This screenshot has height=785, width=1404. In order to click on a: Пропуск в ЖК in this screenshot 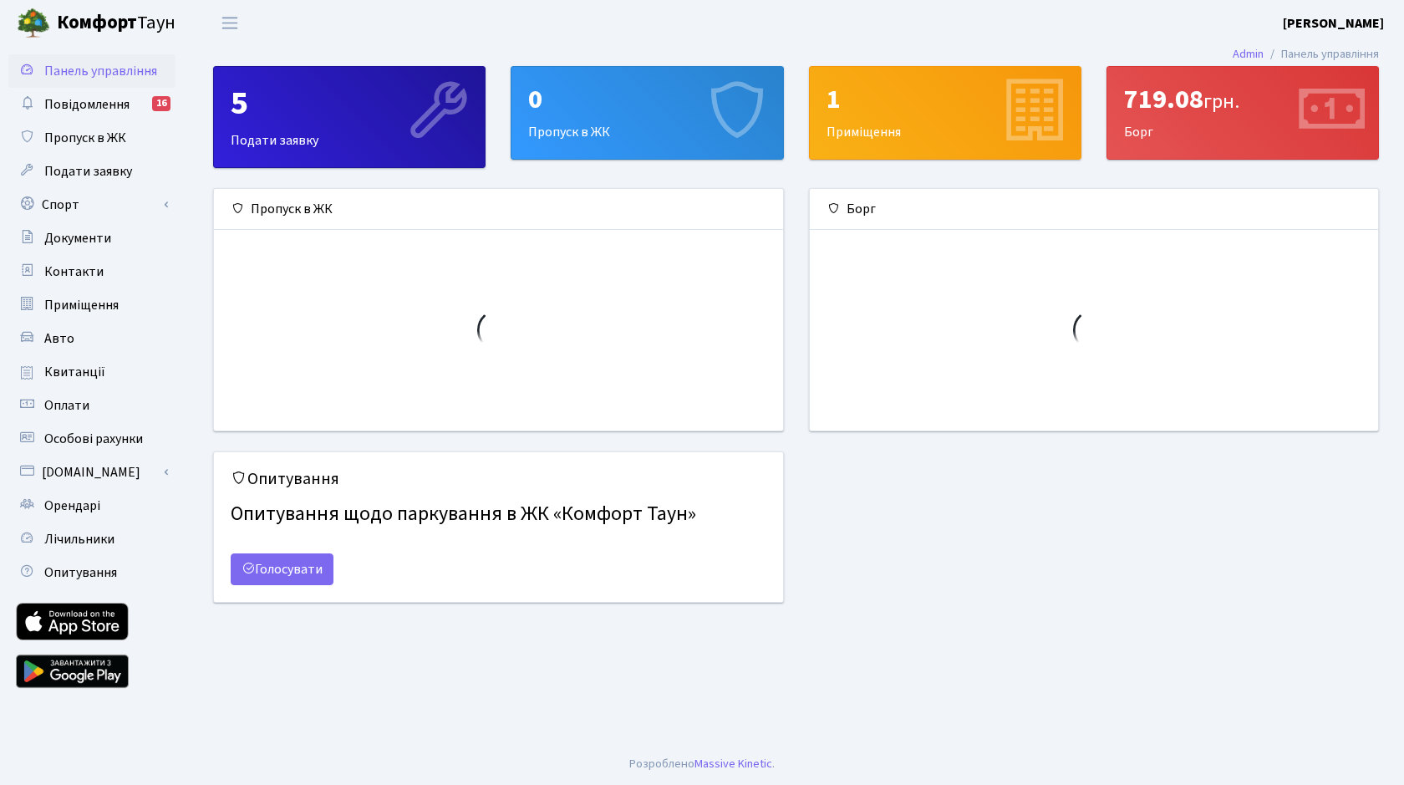, I will do `click(92, 138)`.